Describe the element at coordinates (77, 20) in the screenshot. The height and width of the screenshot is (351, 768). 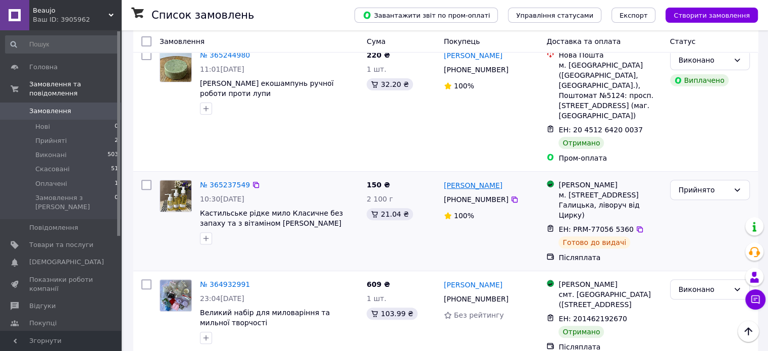
I see `div: Ваш ID: 3905962` at that location.